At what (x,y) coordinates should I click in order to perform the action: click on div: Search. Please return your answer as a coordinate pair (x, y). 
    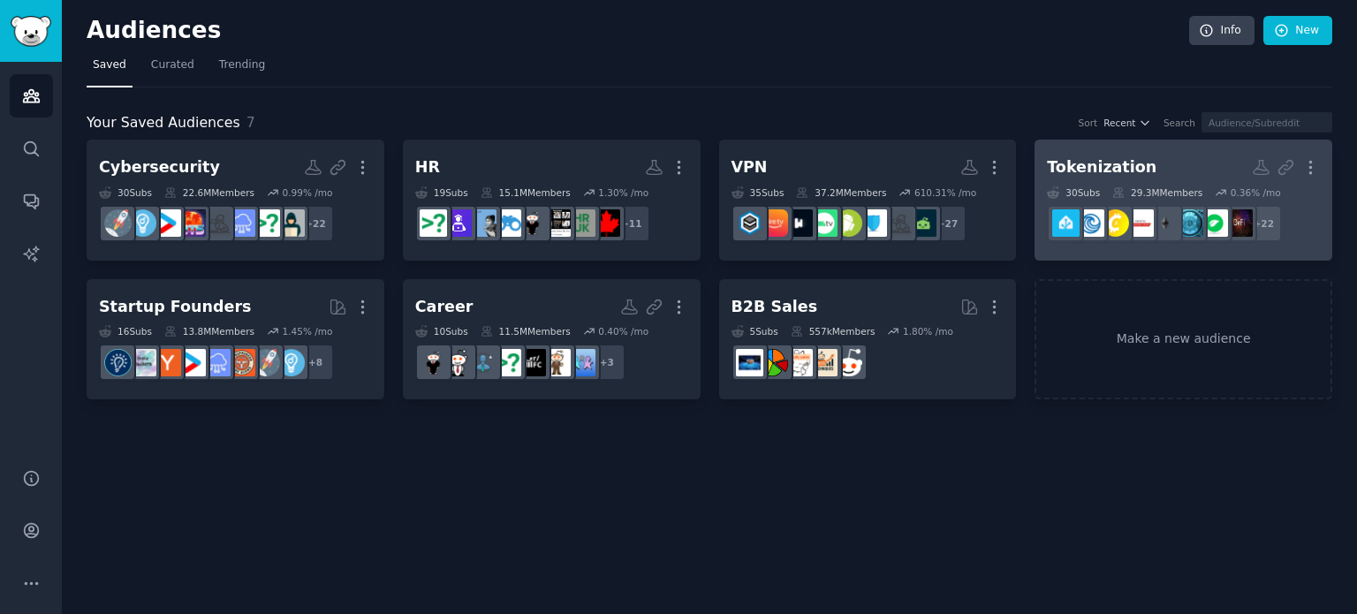
    Looking at the image, I should click on (1180, 123).